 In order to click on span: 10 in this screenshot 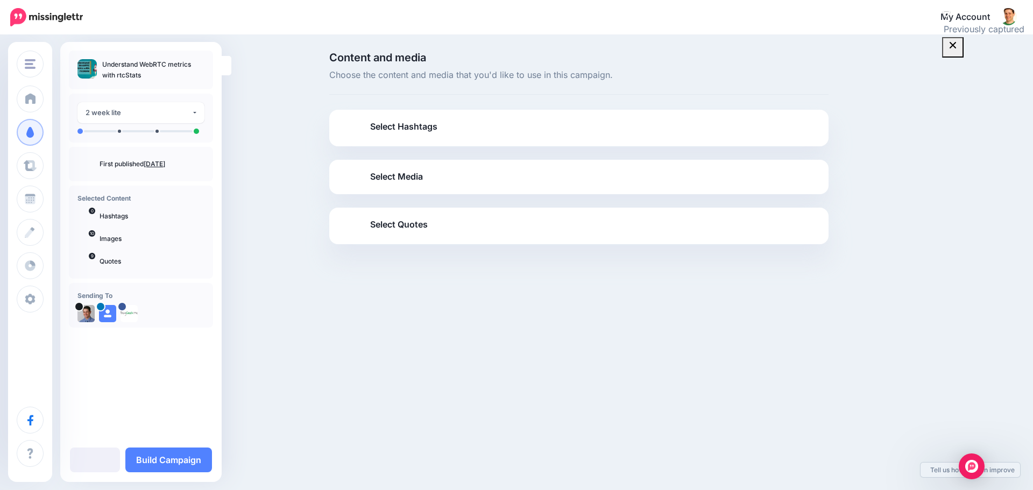, I will do `click(92, 233)`.